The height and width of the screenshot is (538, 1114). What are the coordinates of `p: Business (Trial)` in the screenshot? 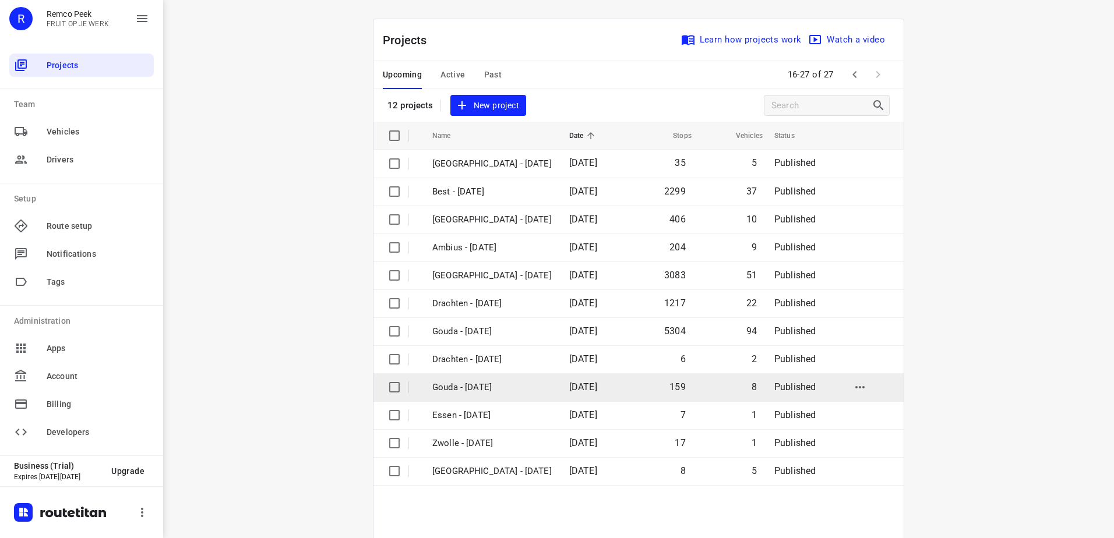 It's located at (58, 466).